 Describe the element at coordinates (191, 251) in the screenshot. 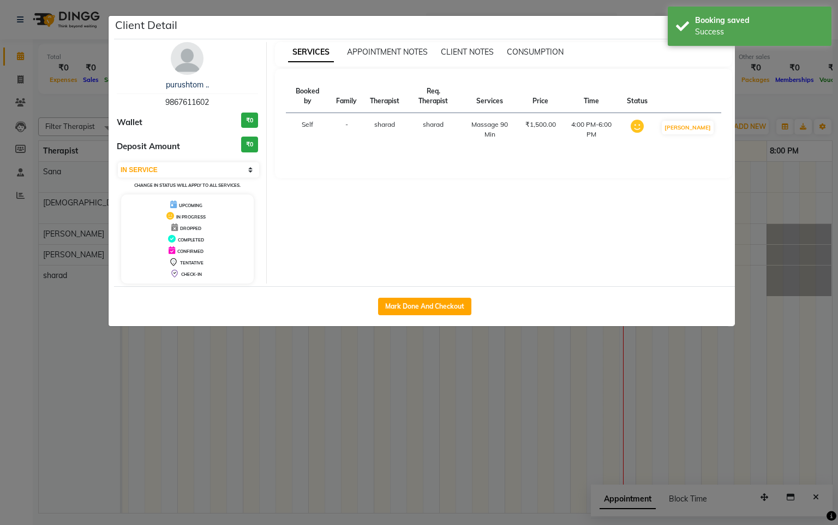

I see `span: CONFIRMED` at that location.